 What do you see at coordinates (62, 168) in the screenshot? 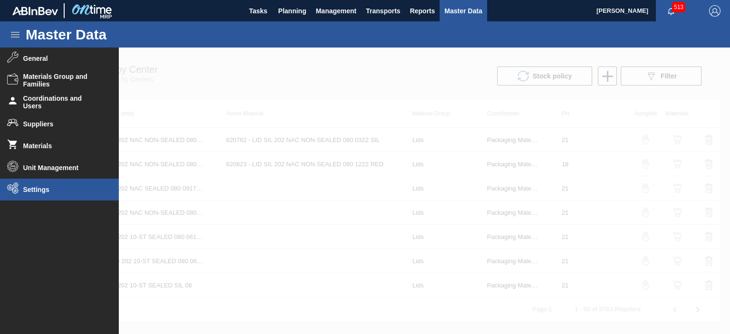
I see `span: Unit Management` at bounding box center [62, 168].